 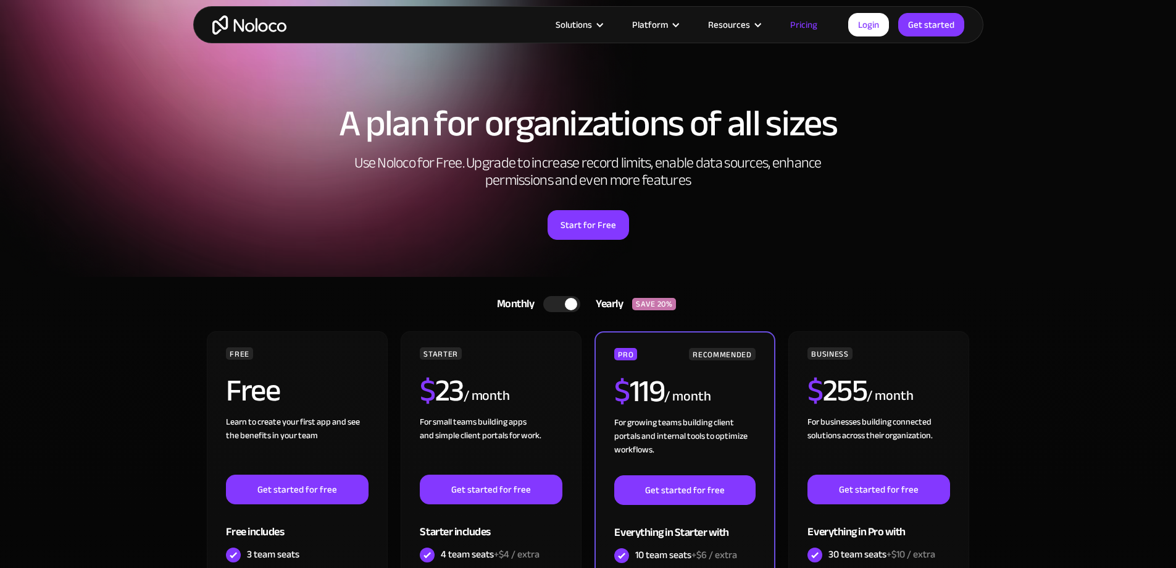 What do you see at coordinates (440, 353) in the screenshot?
I see `div: STARTER` at bounding box center [440, 353].